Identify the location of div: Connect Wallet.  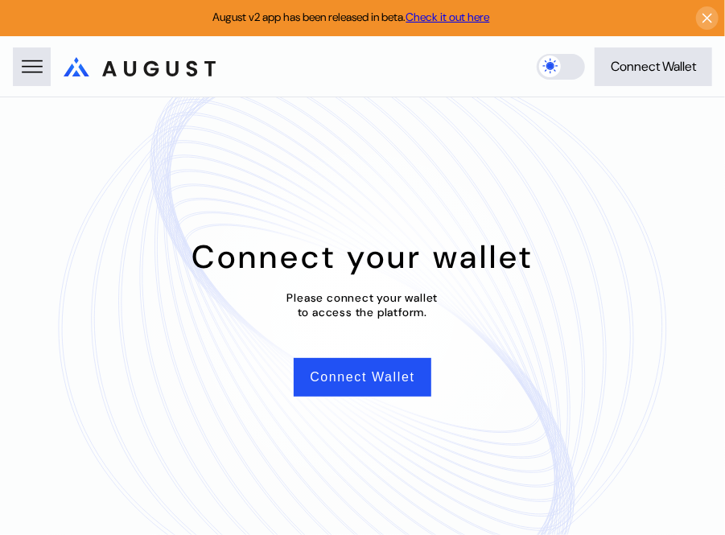
(653, 66).